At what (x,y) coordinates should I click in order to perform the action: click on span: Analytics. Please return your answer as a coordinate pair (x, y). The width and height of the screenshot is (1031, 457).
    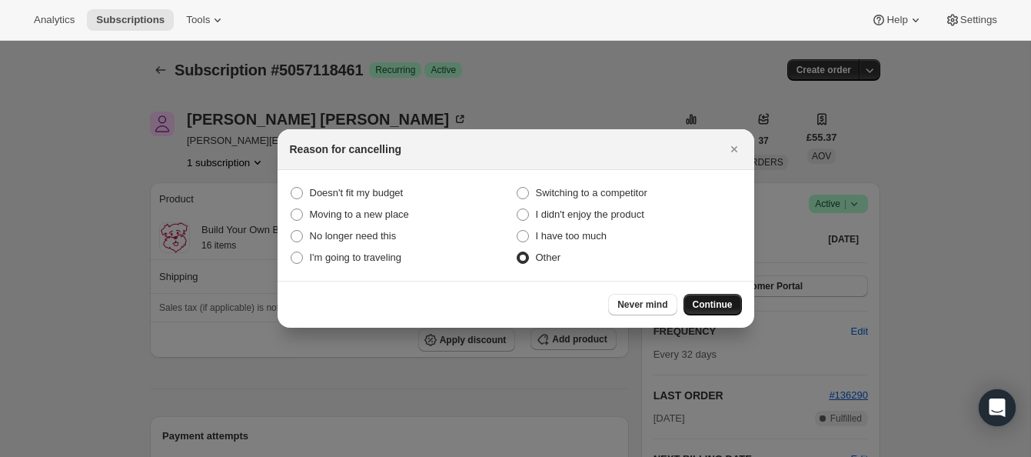
    Looking at the image, I should click on (54, 20).